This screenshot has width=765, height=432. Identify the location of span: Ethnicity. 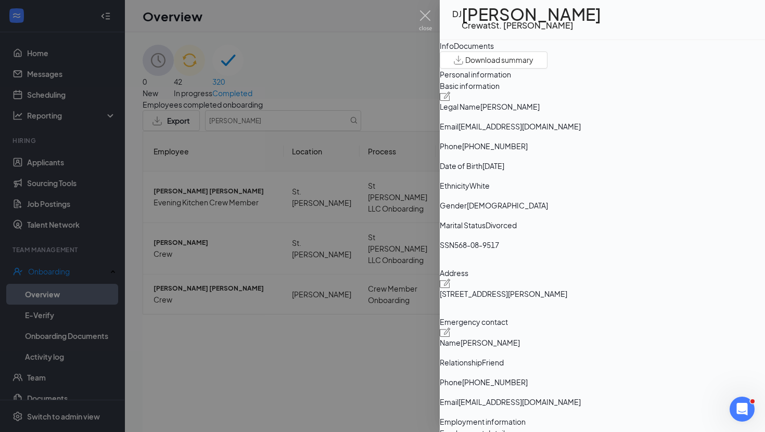
(454, 186).